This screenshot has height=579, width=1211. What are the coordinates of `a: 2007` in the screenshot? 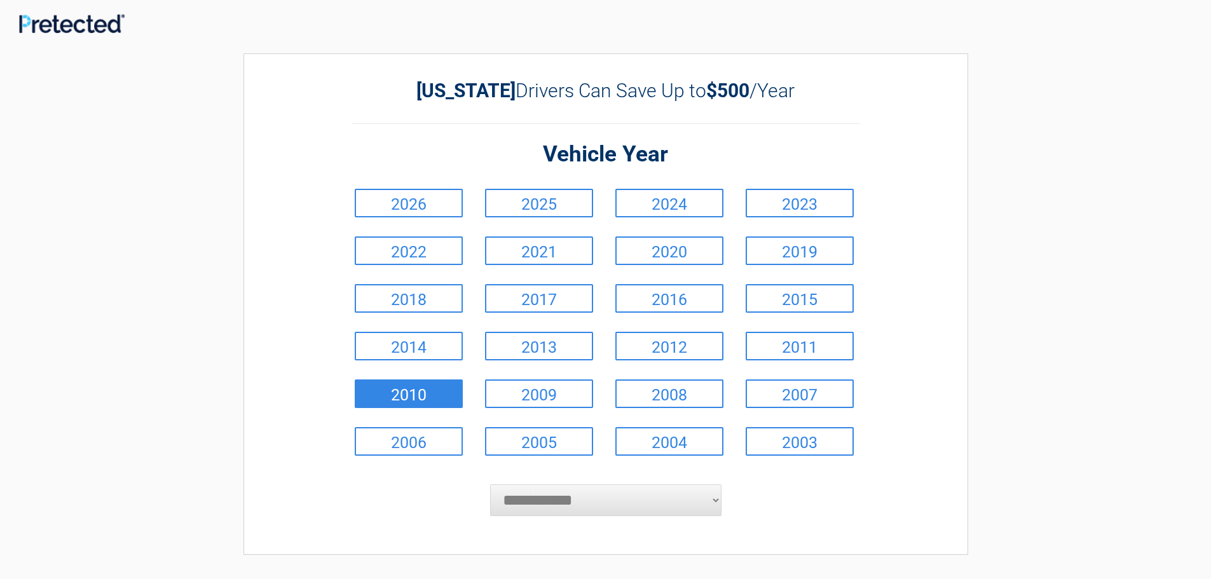 It's located at (800, 394).